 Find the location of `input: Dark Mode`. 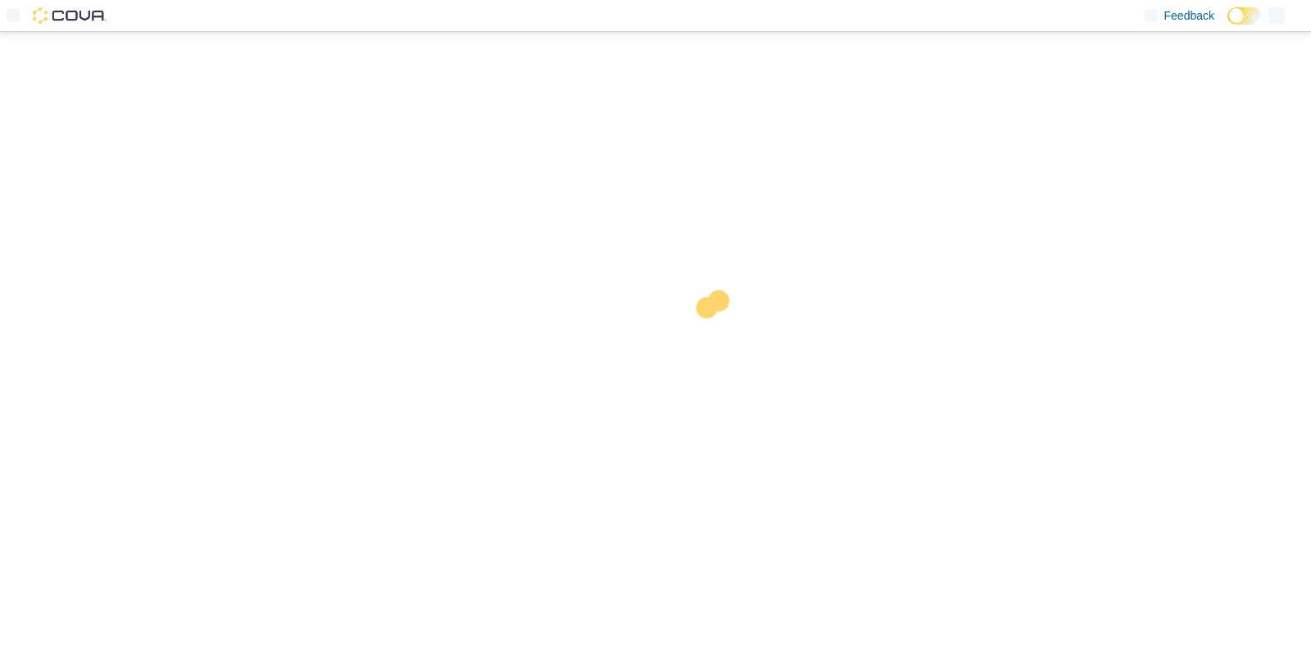

input: Dark Mode is located at coordinates (1245, 16).